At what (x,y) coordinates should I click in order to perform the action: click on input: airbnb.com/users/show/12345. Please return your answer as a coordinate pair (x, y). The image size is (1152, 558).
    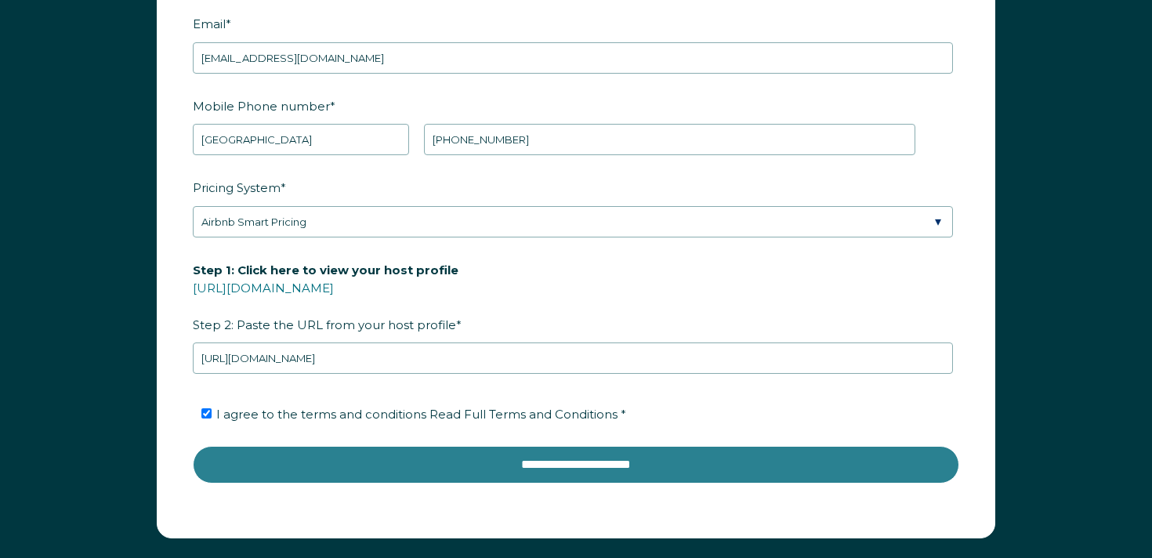
    Looking at the image, I should click on (573, 358).